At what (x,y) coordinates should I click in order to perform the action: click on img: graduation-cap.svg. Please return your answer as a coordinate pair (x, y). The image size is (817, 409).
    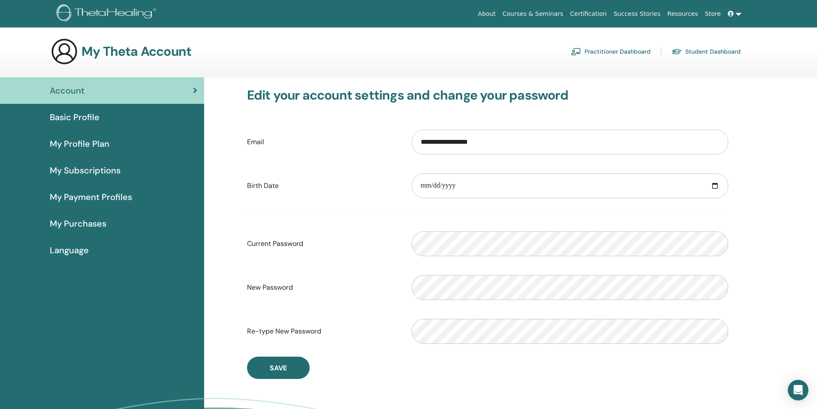
    Looking at the image, I should click on (677, 51).